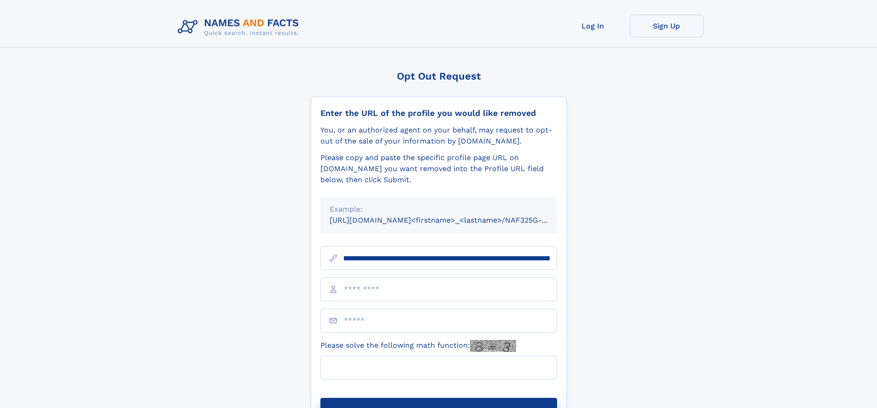 This screenshot has width=877, height=408. What do you see at coordinates (240, 27) in the screenshot?
I see `img: Logo Names and Facts` at bounding box center [240, 27].